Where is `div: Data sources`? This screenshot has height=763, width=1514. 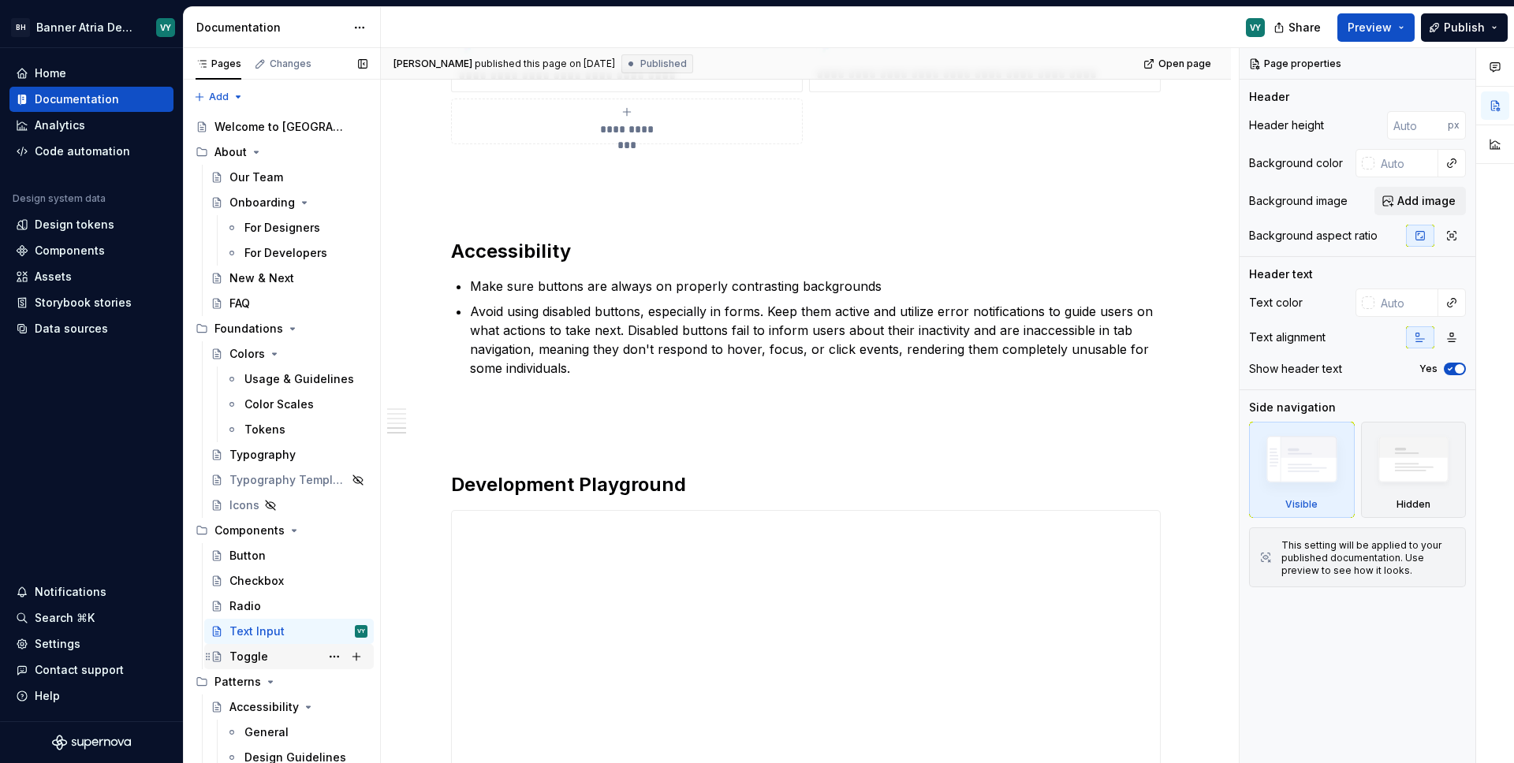 div: Data sources is located at coordinates (71, 329).